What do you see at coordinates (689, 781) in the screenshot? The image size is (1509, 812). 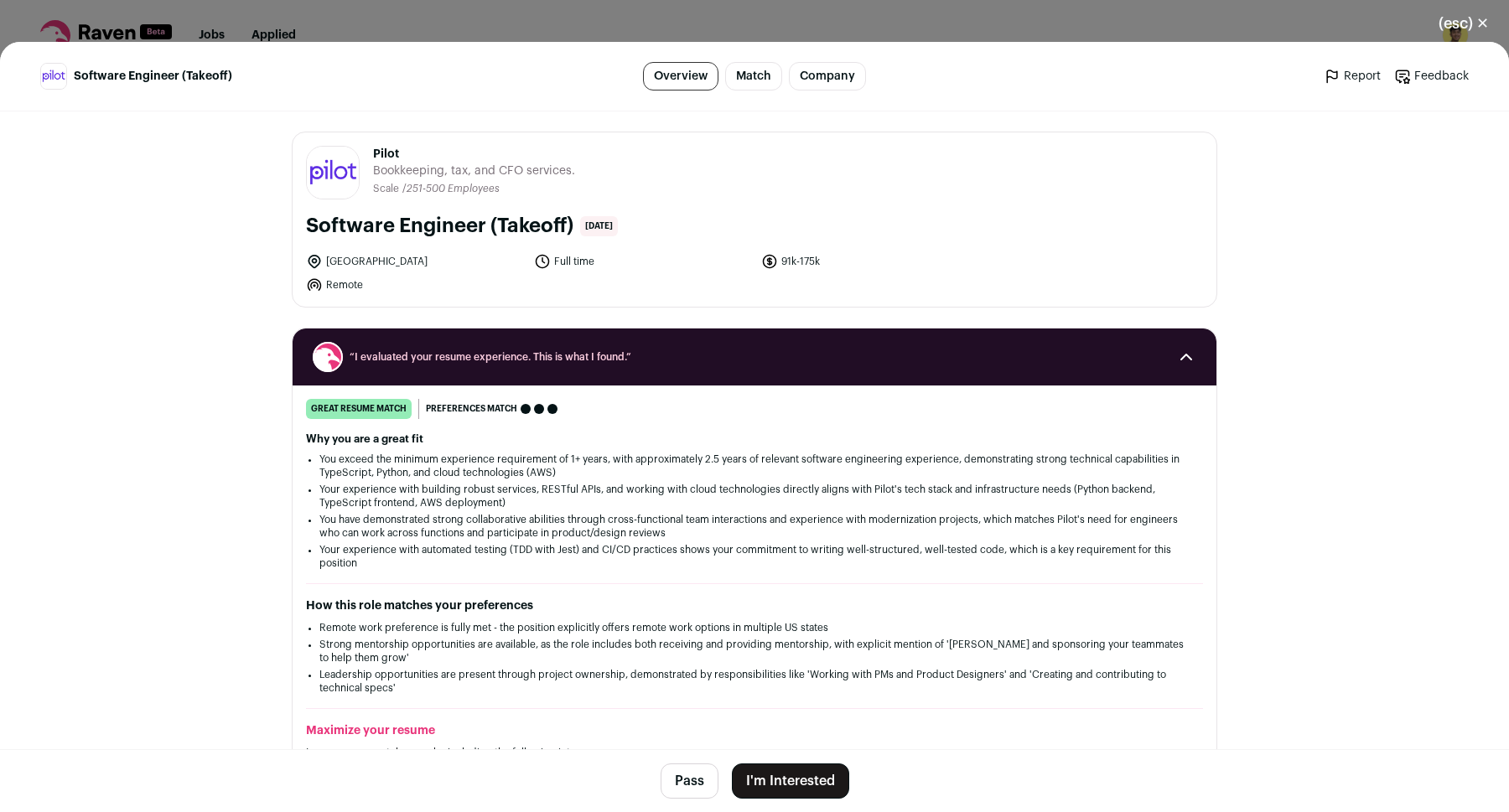 I see `button: Pass` at bounding box center [689, 781].